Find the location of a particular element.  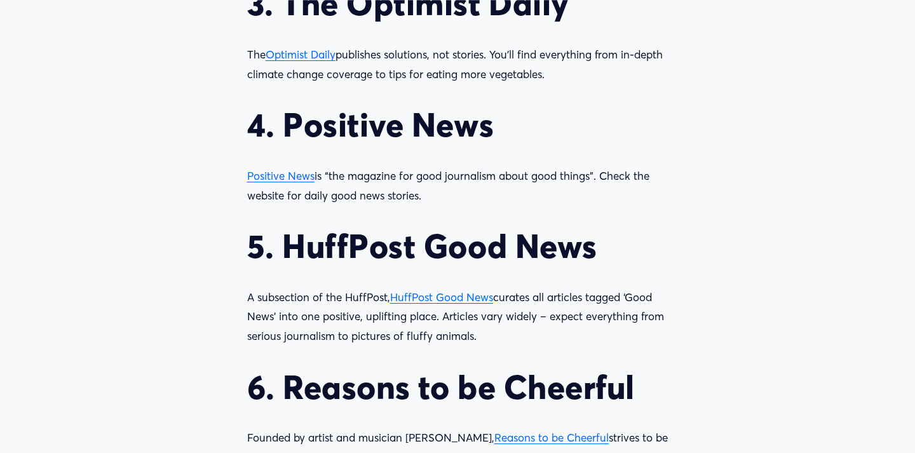

span: Positive News is located at coordinates (281, 175).